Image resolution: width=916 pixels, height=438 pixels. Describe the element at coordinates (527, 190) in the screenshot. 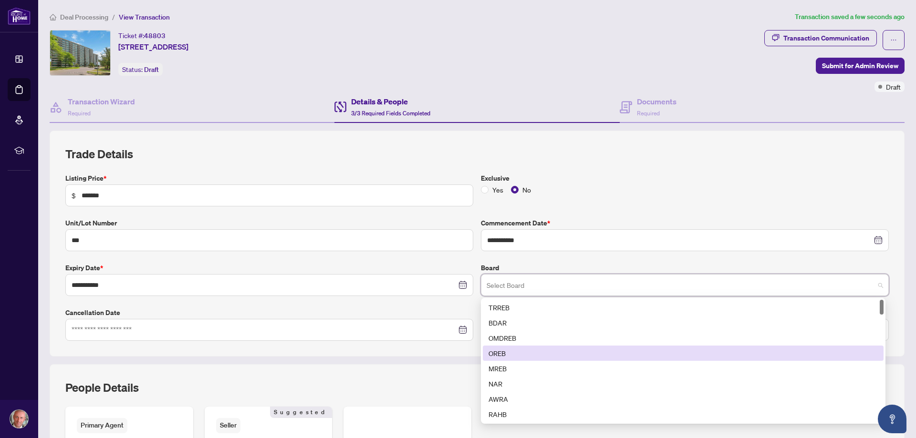

I see `span: No` at that location.